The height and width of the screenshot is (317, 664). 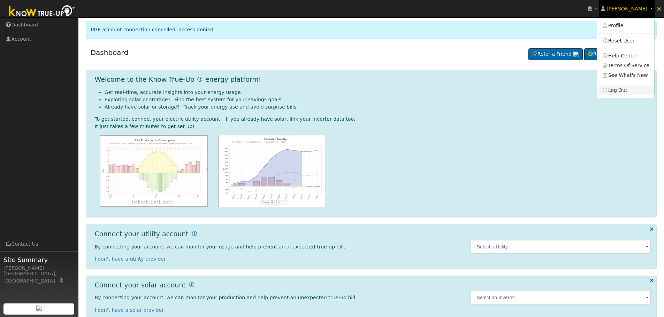 What do you see at coordinates (220, 247) in the screenshot?
I see `span: By connecting your account, we can monitor your usage and help prevent an unexpected true-up bill.` at bounding box center [220, 247].